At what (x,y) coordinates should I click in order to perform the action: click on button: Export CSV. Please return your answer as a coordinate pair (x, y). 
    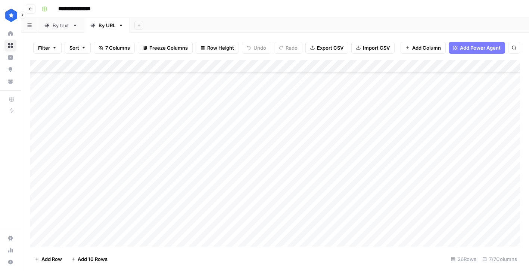
    Looking at the image, I should click on (327, 48).